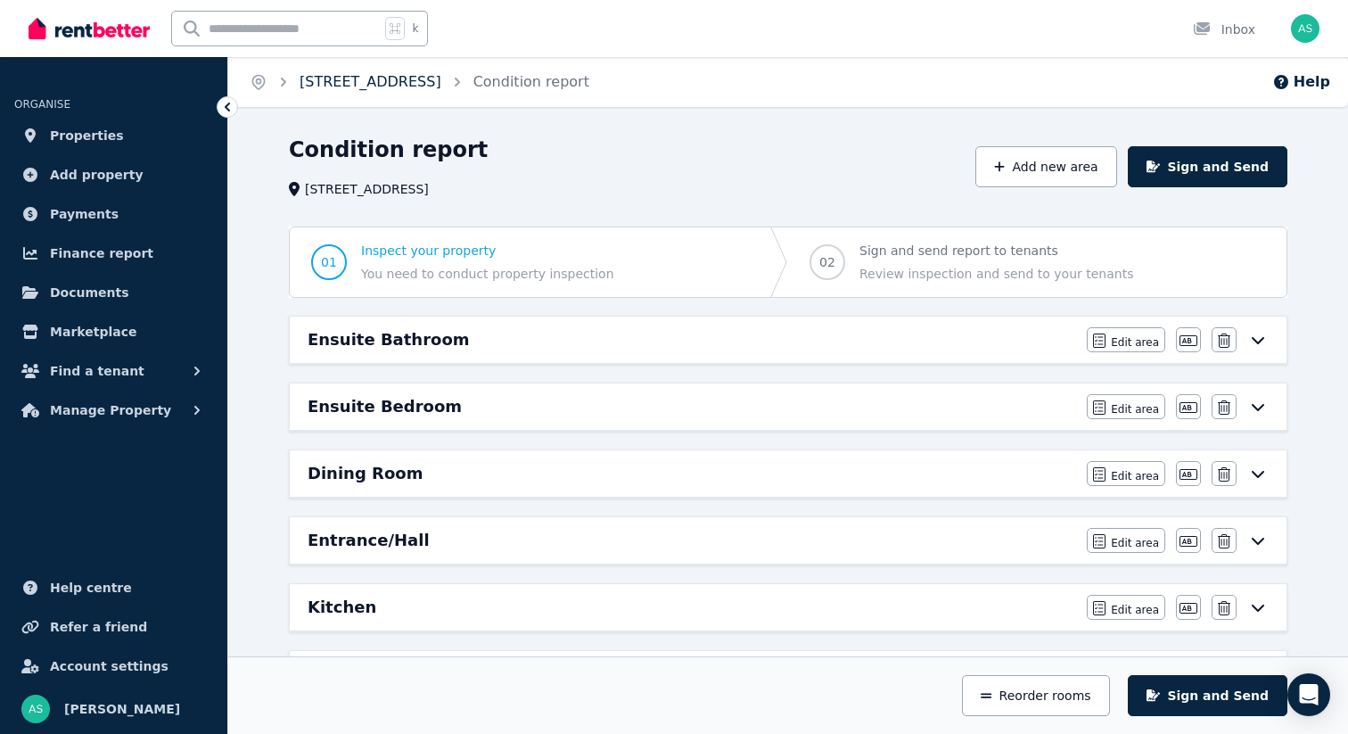 The image size is (1348, 734). What do you see at coordinates (113, 332) in the screenshot?
I see `a: Marketplace` at bounding box center [113, 332].